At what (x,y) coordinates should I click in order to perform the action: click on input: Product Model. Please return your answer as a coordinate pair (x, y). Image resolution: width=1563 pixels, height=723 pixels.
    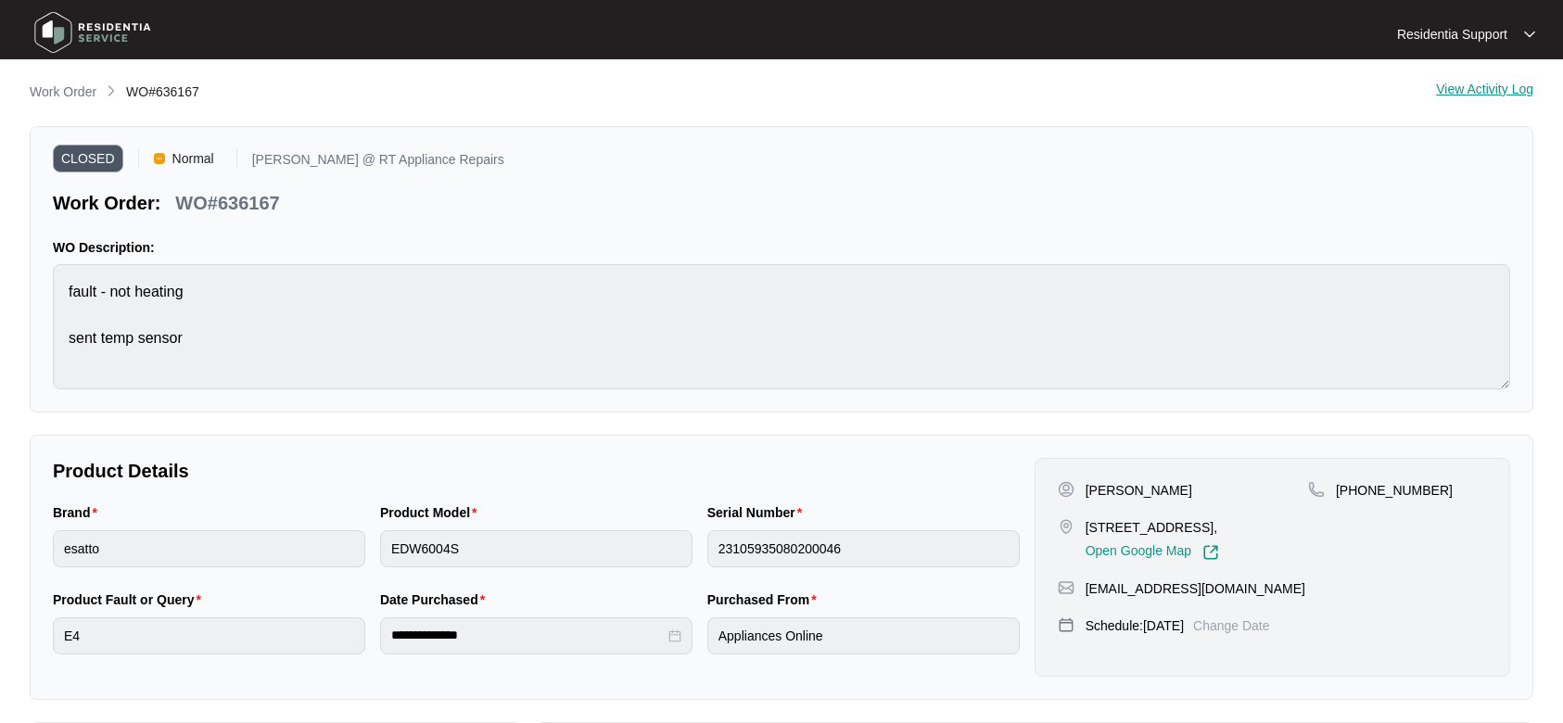
    Looking at the image, I should click on (536, 549).